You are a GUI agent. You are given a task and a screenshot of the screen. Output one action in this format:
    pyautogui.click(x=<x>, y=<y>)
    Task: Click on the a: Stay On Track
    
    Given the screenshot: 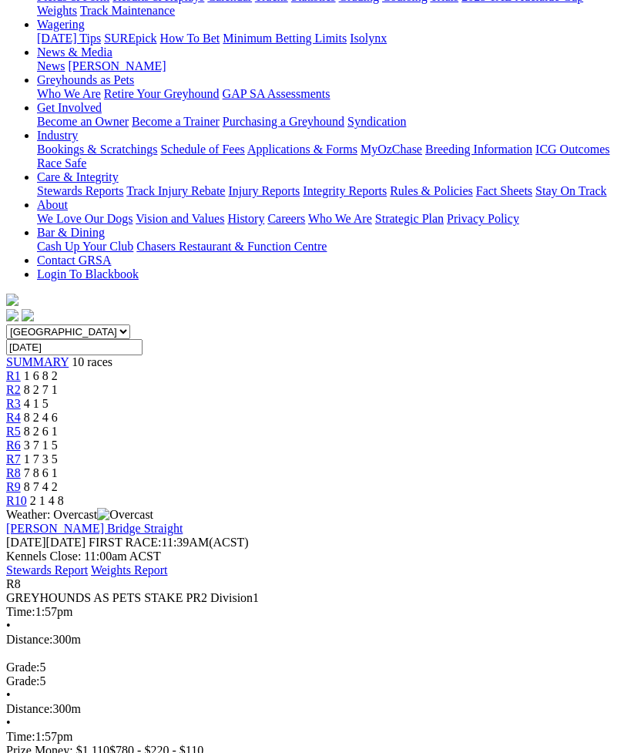 What is the action you would take?
    pyautogui.click(x=571, y=190)
    